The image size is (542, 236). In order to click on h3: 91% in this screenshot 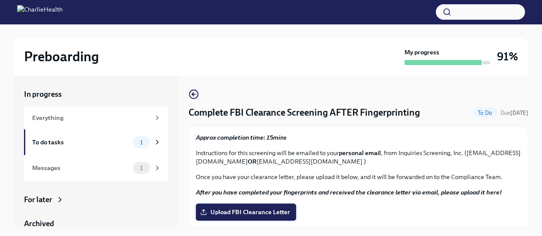, I will do `click(507, 57)`.